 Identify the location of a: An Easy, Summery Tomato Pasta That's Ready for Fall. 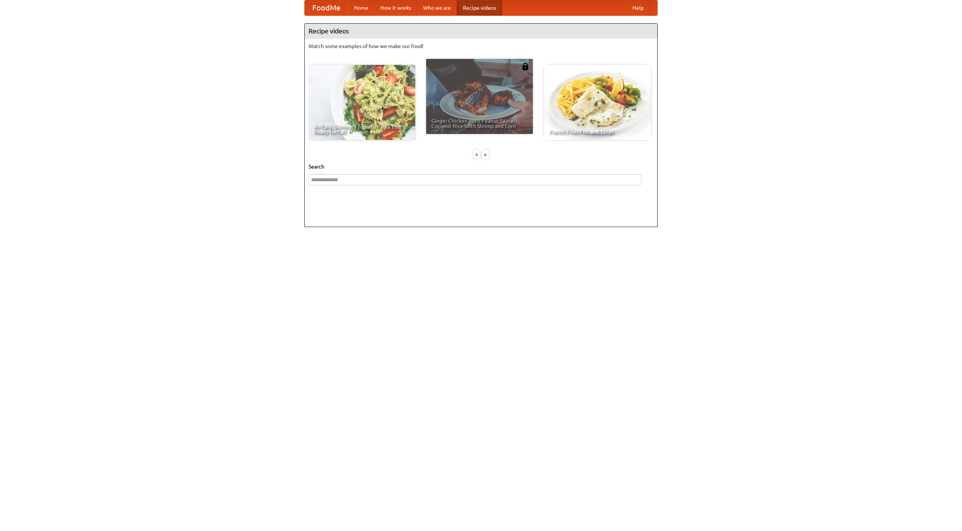
(362, 103).